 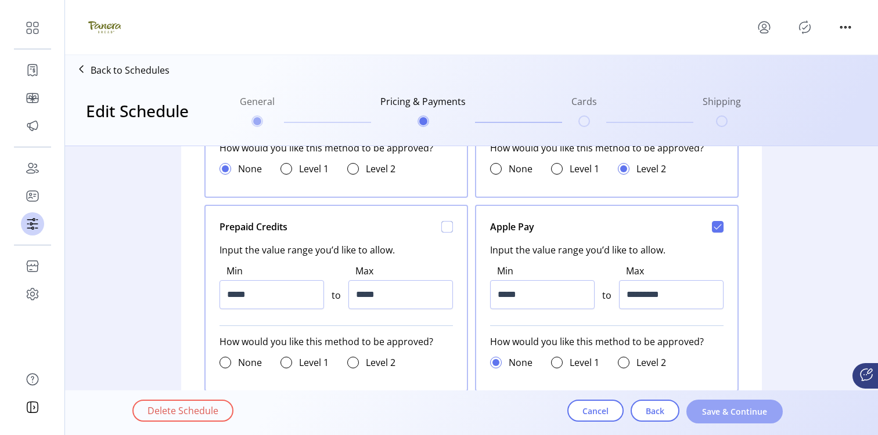 What do you see at coordinates (734, 412) in the screenshot?
I see `span: Save & Continue` at bounding box center [734, 412].